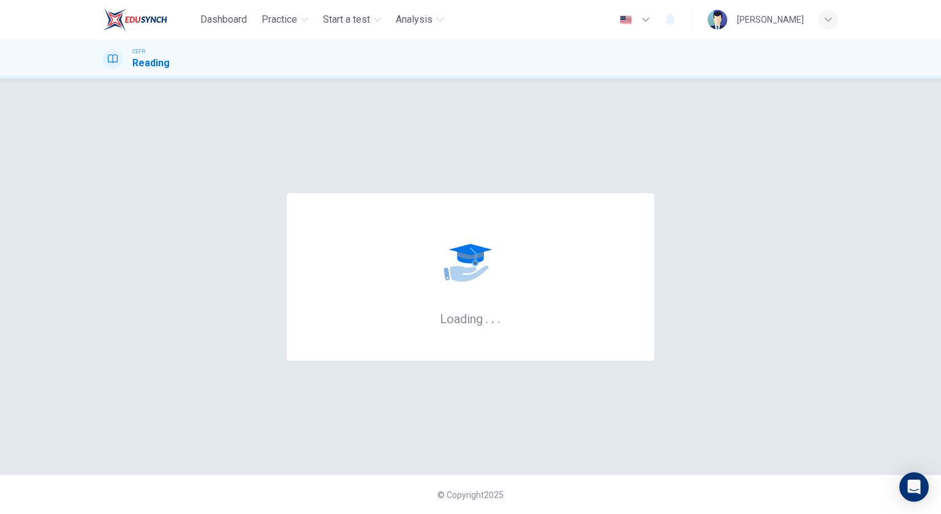 This screenshot has width=941, height=514. What do you see at coordinates (352, 20) in the screenshot?
I see `button: Start a test` at bounding box center [352, 20].